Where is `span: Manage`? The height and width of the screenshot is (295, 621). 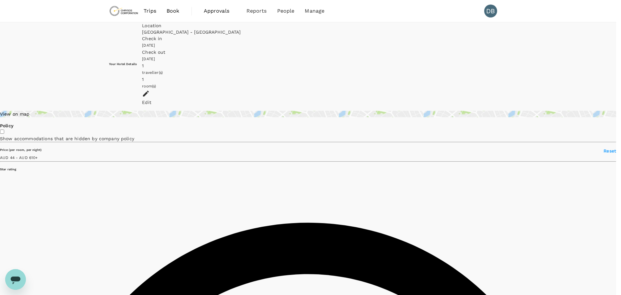
span: Manage is located at coordinates (314, 11).